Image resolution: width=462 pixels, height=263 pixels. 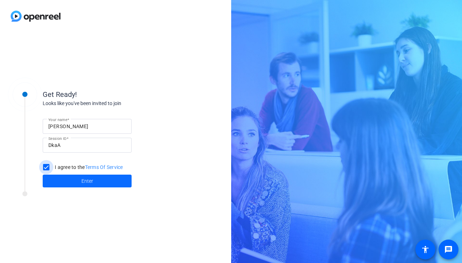 What do you see at coordinates (425, 250) in the screenshot?
I see `mat-icon: accessibility` at bounding box center [425, 250].